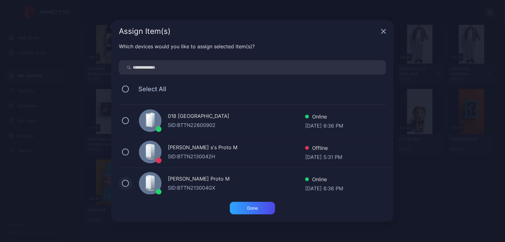 The width and height of the screenshot is (505, 242). I want to click on div: Assign Item(s), so click(249, 31).